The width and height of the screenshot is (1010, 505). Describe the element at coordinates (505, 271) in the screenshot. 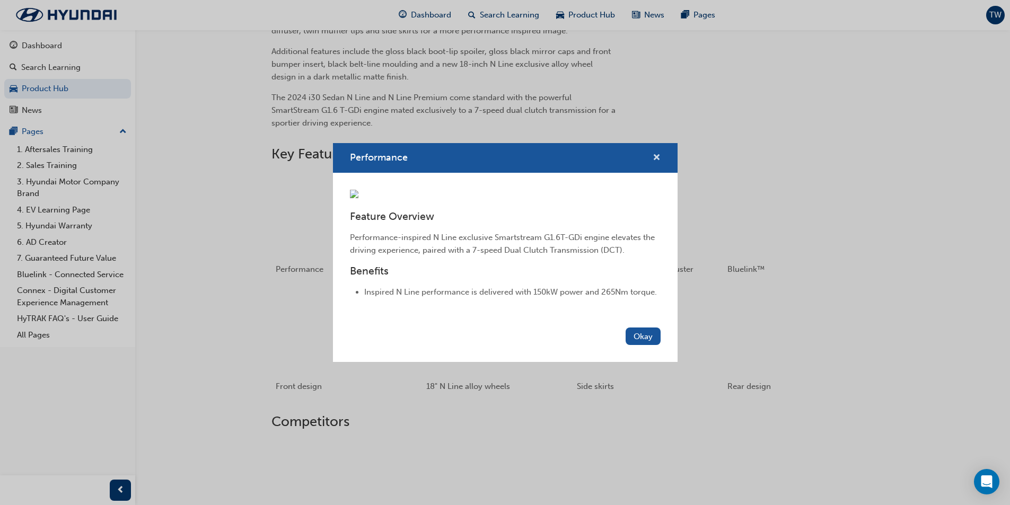

I see `h3: Benefits` at that location.